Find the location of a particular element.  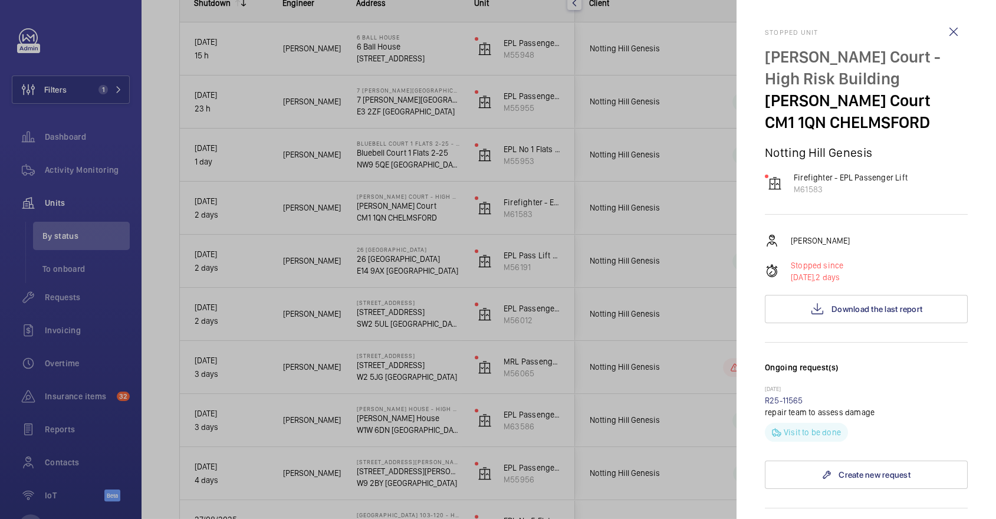

p: M61583 is located at coordinates (850, 189).